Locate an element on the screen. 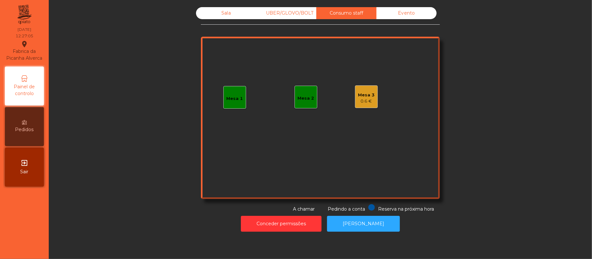 The width and height of the screenshot is (592, 259). span: Reserva na próxima hora is located at coordinates (406, 209).